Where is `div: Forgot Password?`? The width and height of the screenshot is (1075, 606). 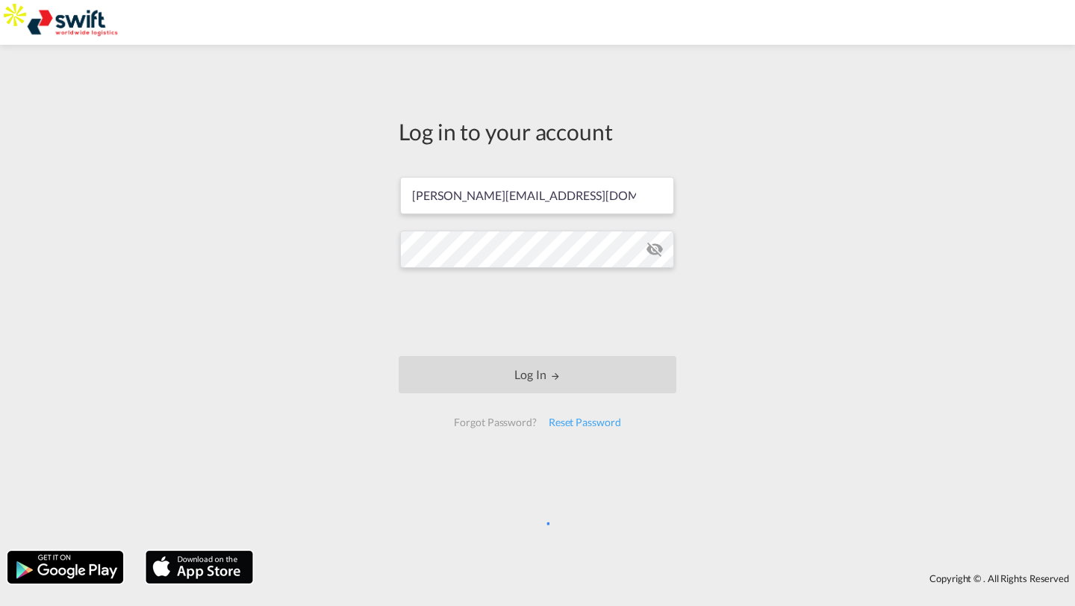
div: Forgot Password? is located at coordinates (495, 423).